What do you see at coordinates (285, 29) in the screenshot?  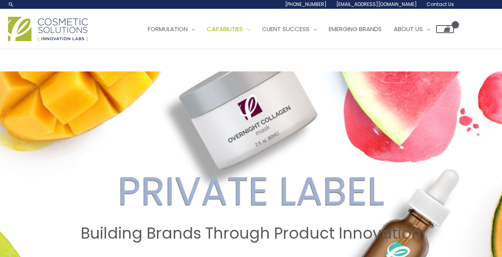 I see `span: Client Success` at bounding box center [285, 29].